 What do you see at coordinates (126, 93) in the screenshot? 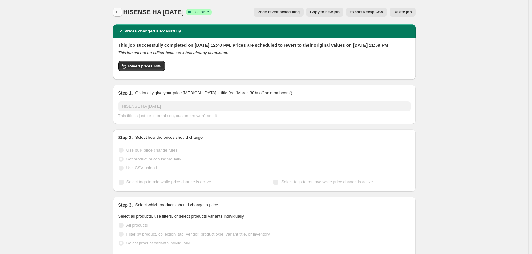
I see `h2: Step 1.` at bounding box center [126, 93].